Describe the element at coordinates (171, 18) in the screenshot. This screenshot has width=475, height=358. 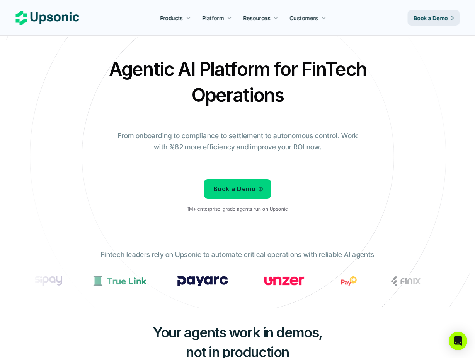
I see `p: Products` at that location.